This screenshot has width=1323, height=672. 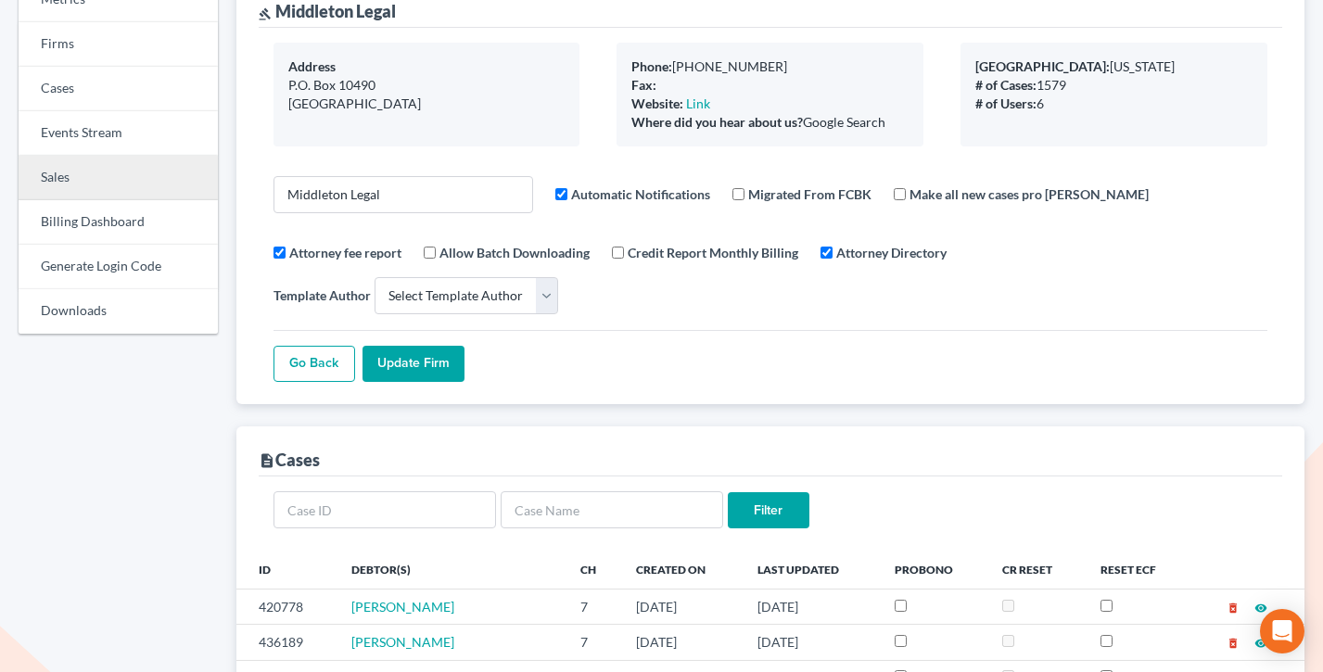 What do you see at coordinates (769, 122) in the screenshot?
I see `div: Google Search` at bounding box center [769, 122].